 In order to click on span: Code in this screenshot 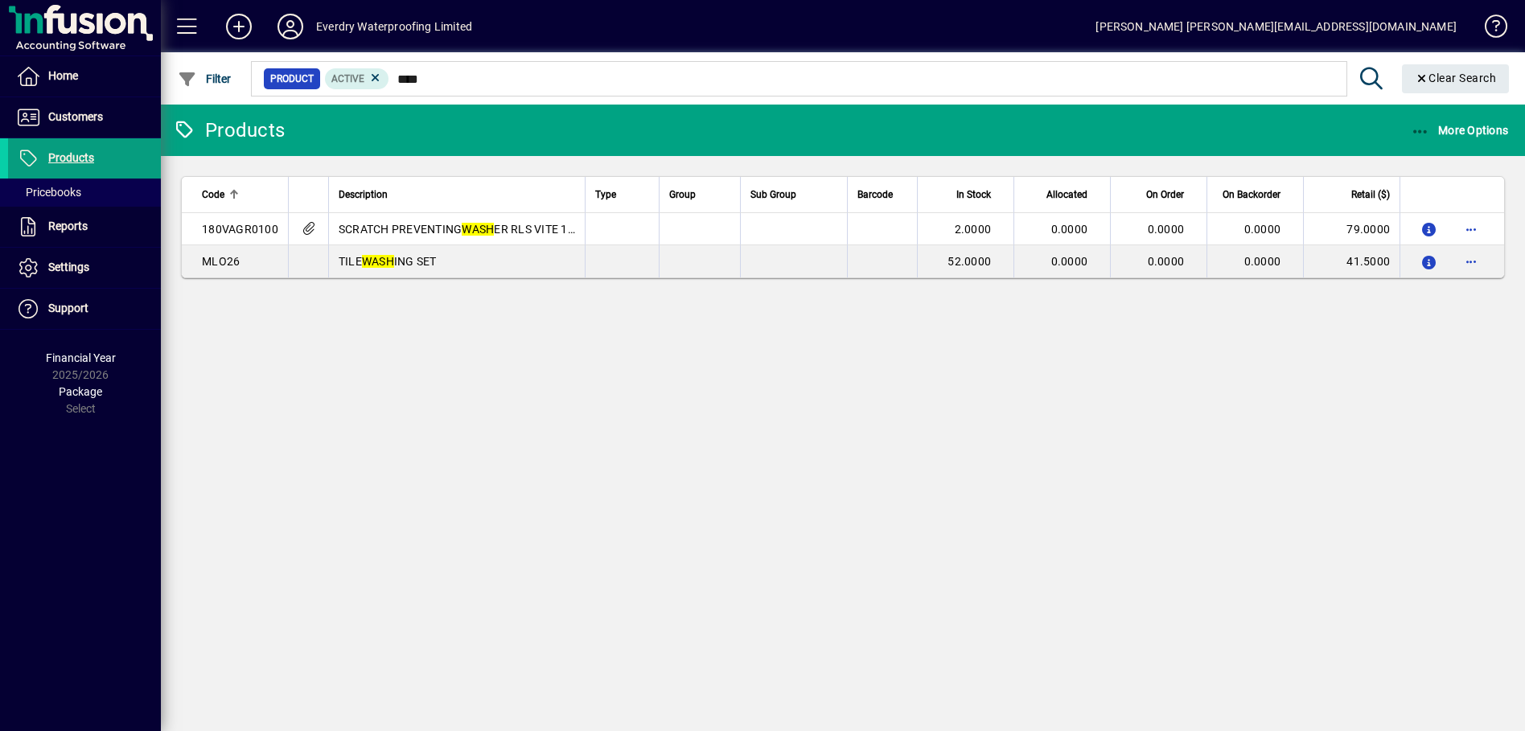, I will do `click(213, 195)`.